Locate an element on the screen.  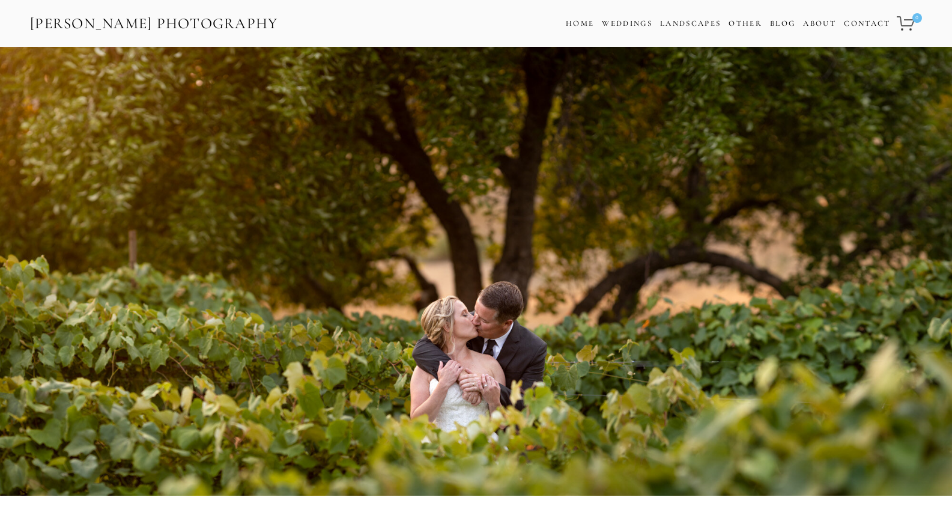
a: Weddings is located at coordinates (627, 23).